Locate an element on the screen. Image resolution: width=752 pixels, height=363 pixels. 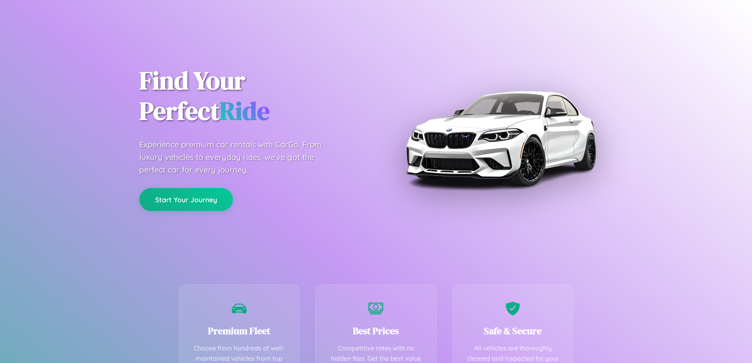
h3: Safe & Secure is located at coordinates (513, 331).